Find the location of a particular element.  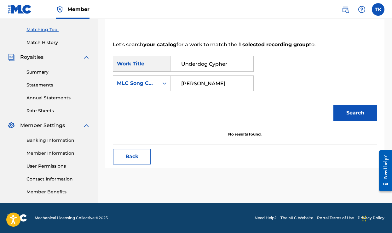

a: Annual Statements is located at coordinates (58, 98).